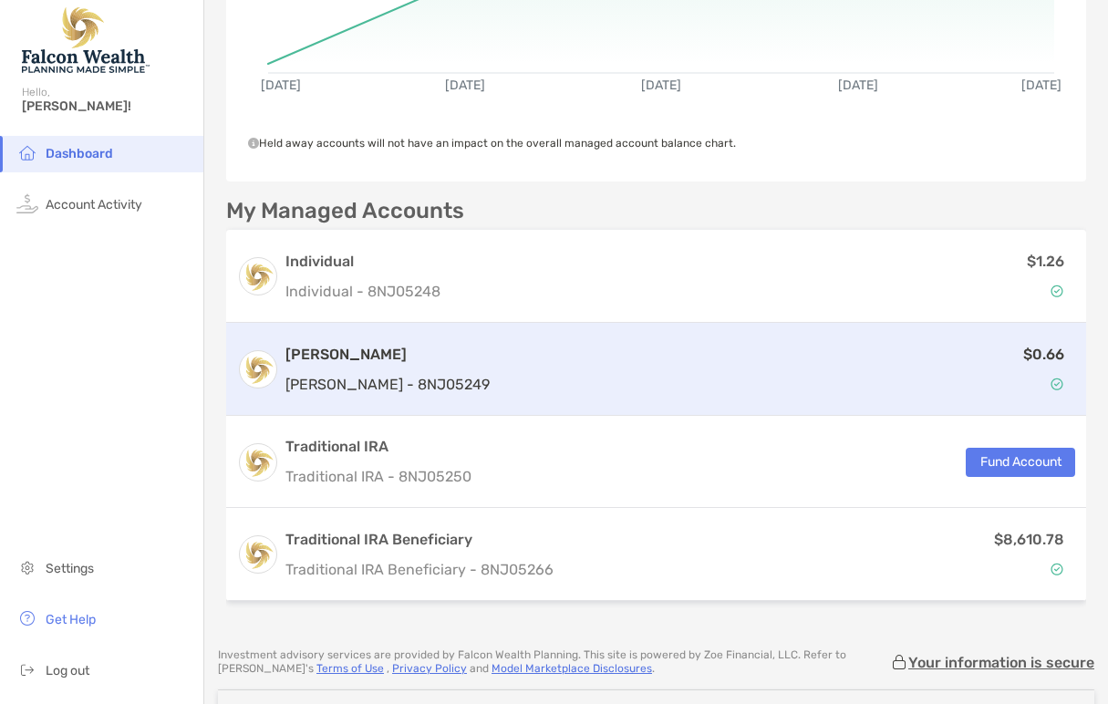 The height and width of the screenshot is (704, 1108). Describe the element at coordinates (492, 143) in the screenshot. I see `span: Held away accounts will not have an impact on the overall managed account balance chart.` at that location.